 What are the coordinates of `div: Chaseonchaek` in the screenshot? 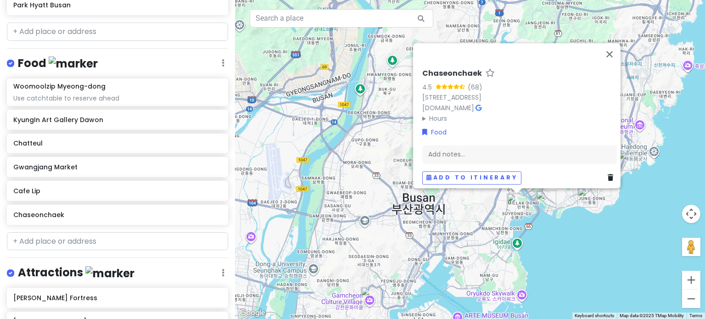 It's located at (517, 203).